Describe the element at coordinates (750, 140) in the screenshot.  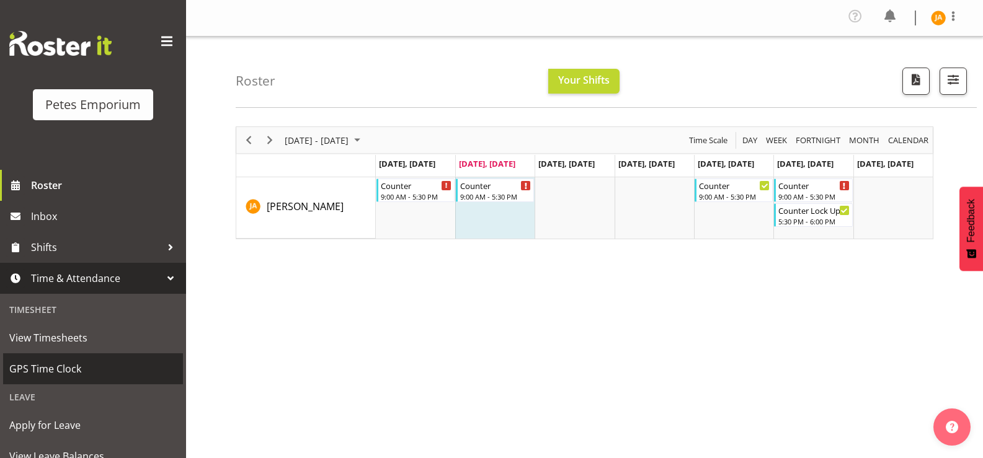
I see `span: Day` at that location.